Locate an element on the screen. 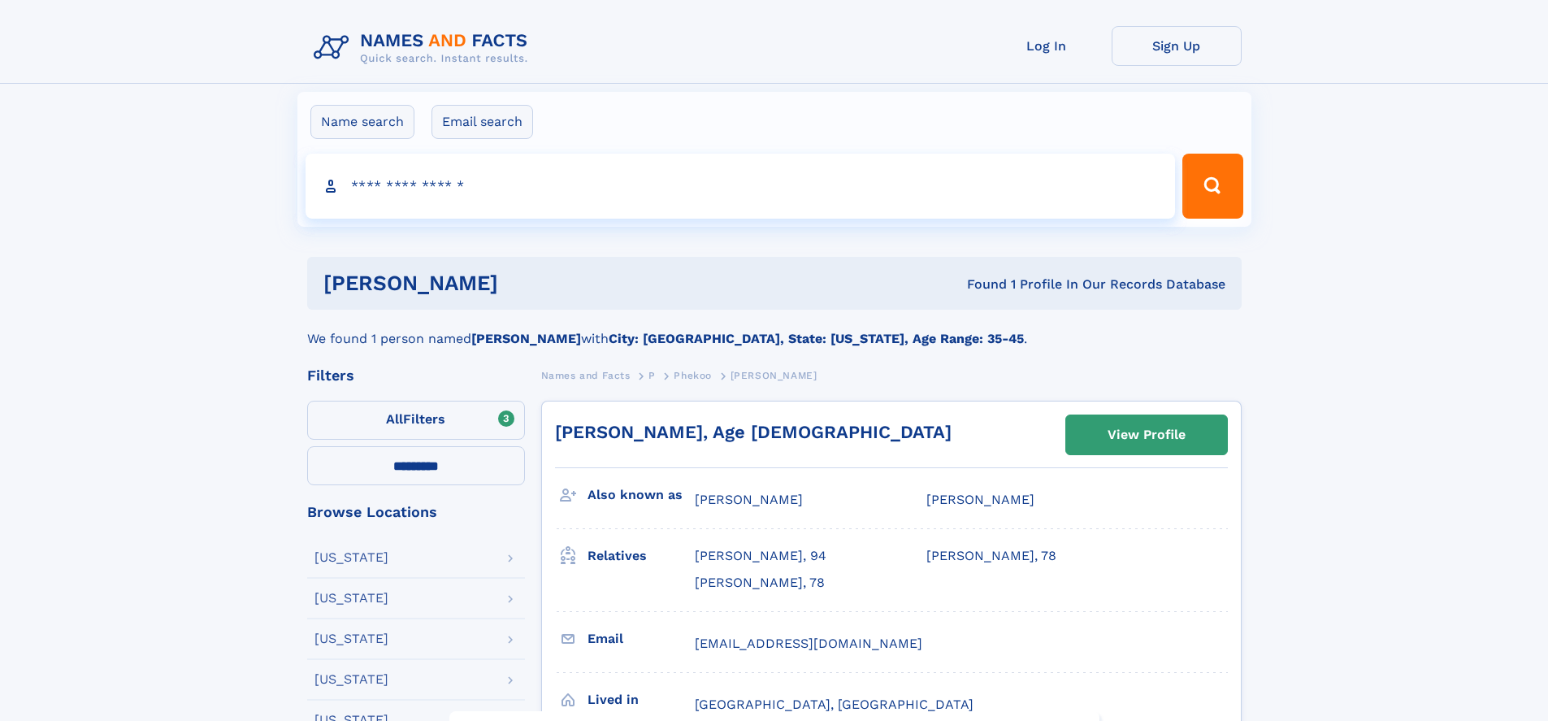 This screenshot has height=721, width=1548. a: P is located at coordinates (652, 375).